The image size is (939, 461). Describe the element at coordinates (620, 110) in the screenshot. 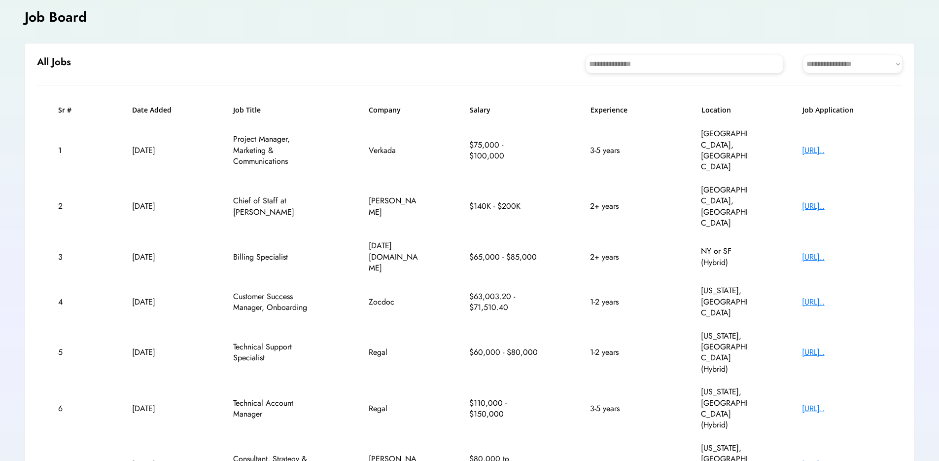

I see `h6: Experience` at that location.